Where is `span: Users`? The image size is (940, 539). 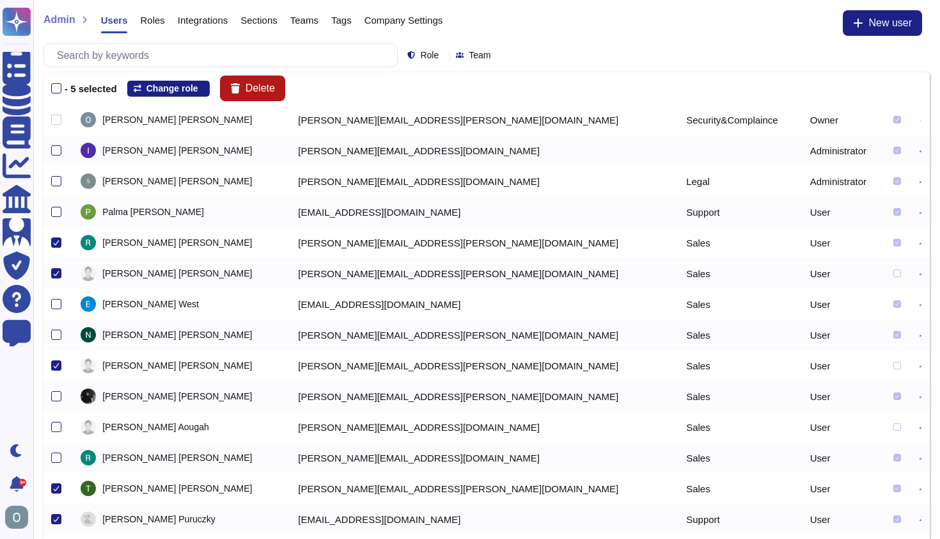 span: Users is located at coordinates (114, 20).